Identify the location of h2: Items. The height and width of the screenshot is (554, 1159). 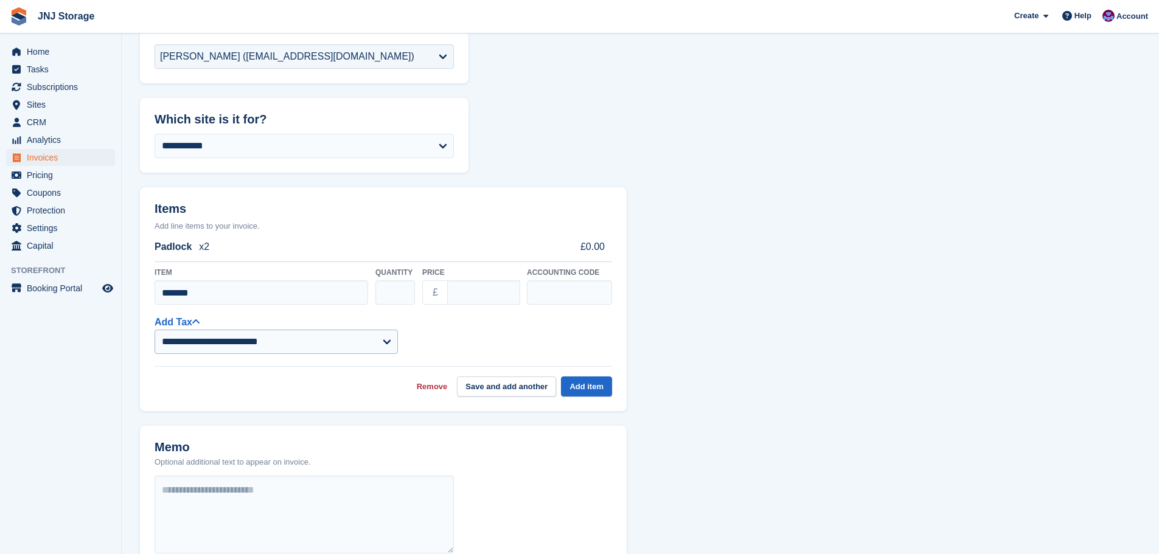
(383, 210).